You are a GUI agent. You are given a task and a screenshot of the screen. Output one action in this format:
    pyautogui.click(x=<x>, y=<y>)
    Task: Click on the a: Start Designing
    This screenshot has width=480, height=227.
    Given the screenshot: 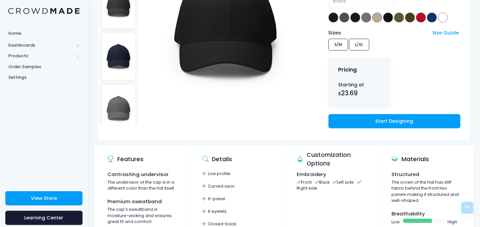 What is the action you would take?
    pyautogui.click(x=394, y=121)
    